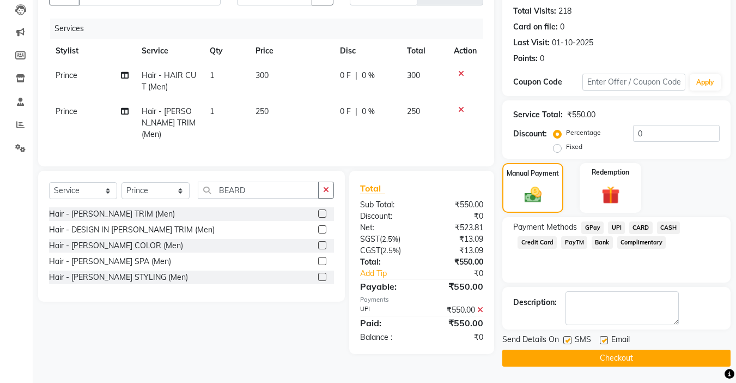  I want to click on span: CARD, so click(641, 227).